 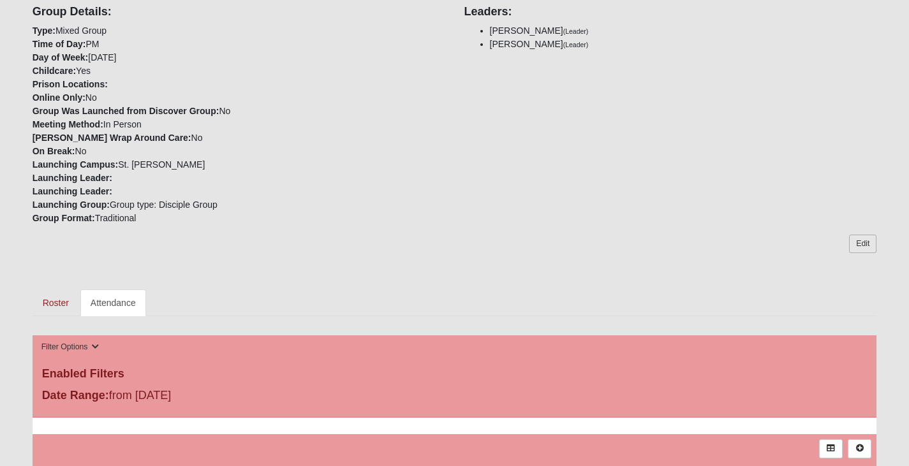 I want to click on strong: Meeting Method:, so click(x=68, y=124).